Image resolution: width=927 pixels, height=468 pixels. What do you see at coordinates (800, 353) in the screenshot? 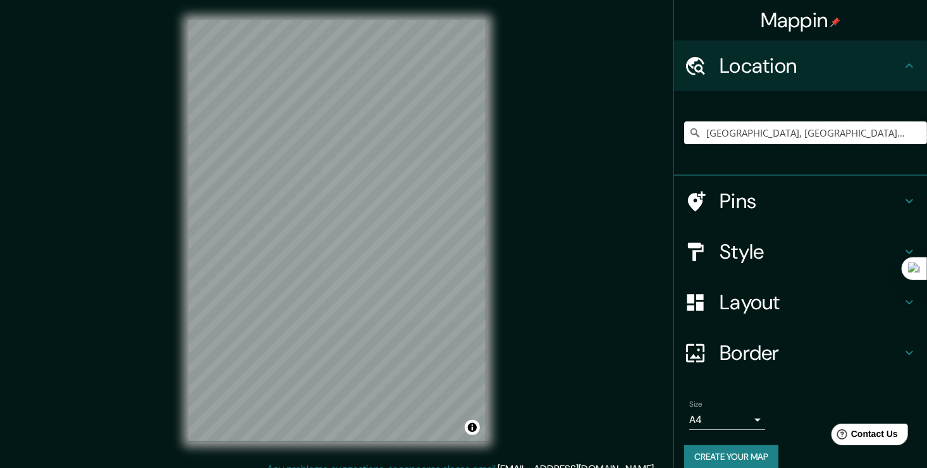
I see `div: Border` at bounding box center [800, 353].